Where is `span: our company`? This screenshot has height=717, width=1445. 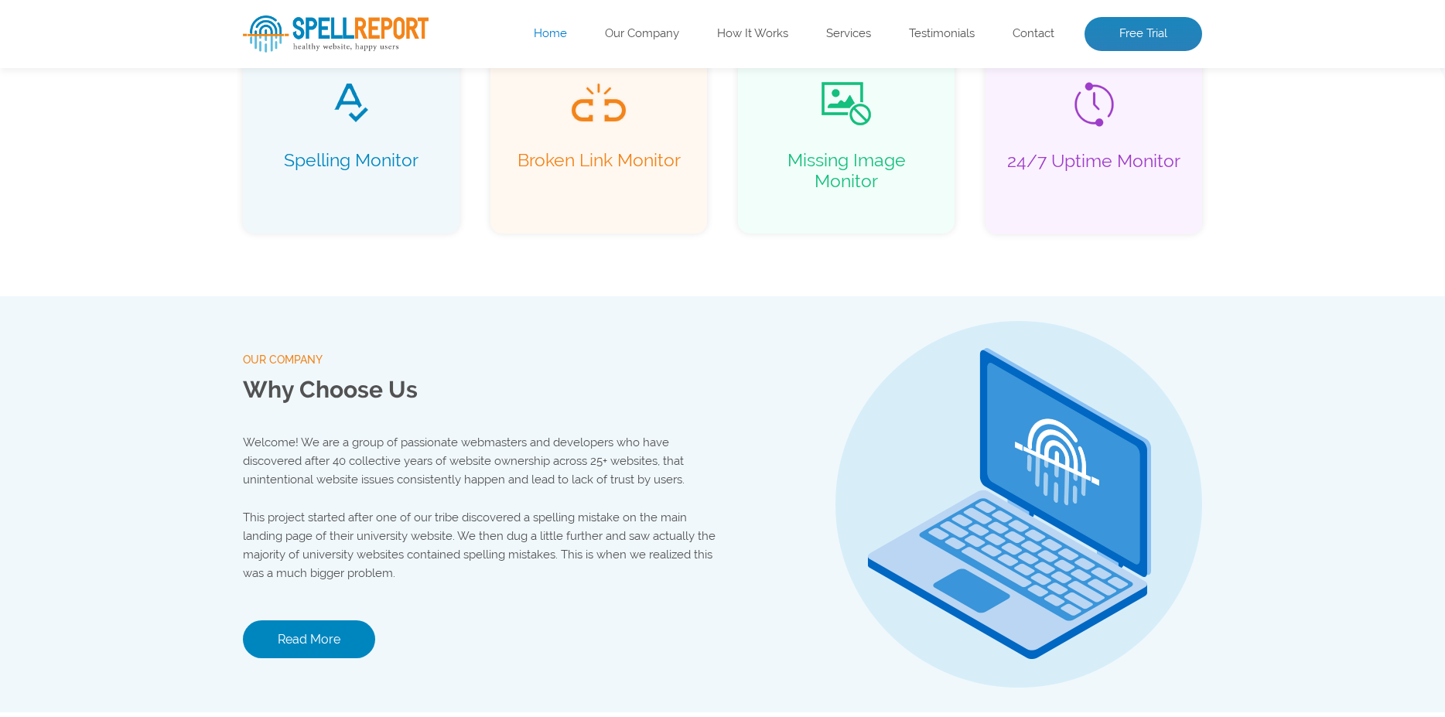
span: our company is located at coordinates (483, 360).